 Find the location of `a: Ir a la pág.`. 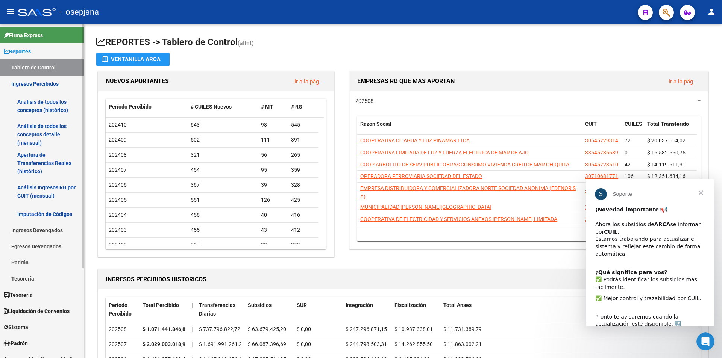

a: Ir a la pág. is located at coordinates (681, 82).